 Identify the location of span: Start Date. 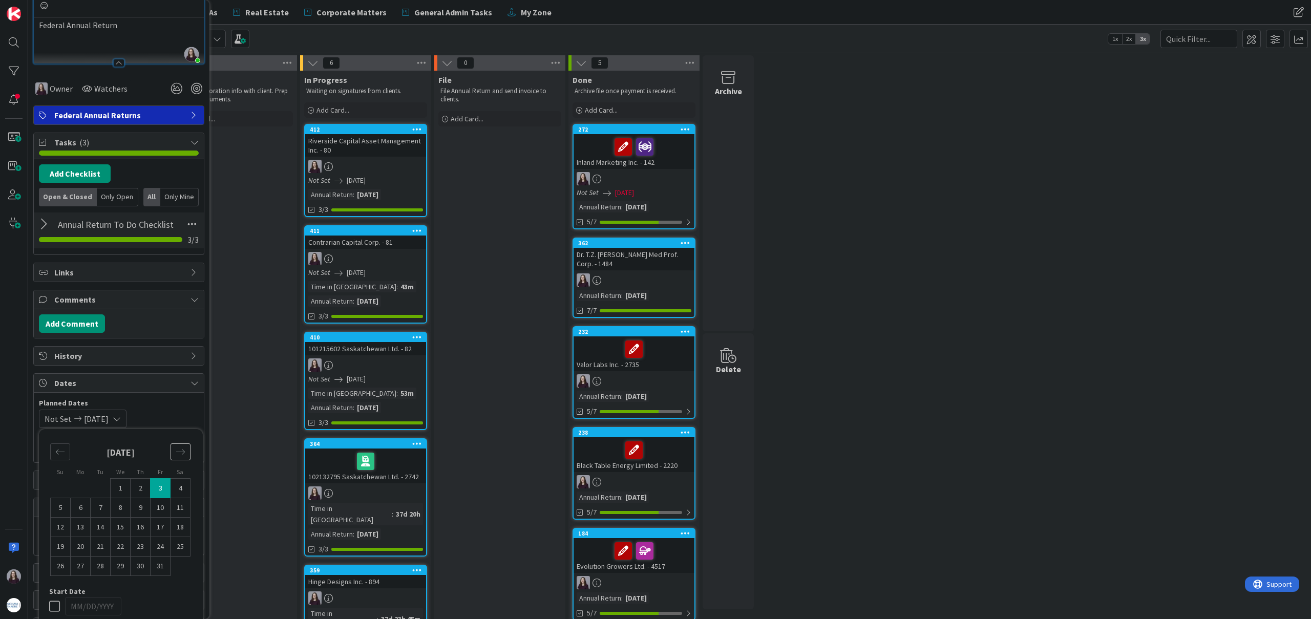
(67, 591).